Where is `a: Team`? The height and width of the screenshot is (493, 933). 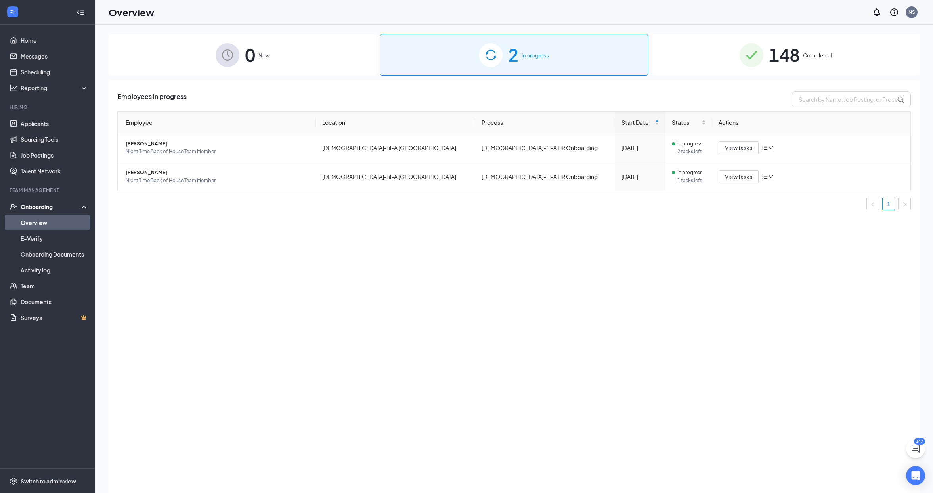 a: Team is located at coordinates (54, 286).